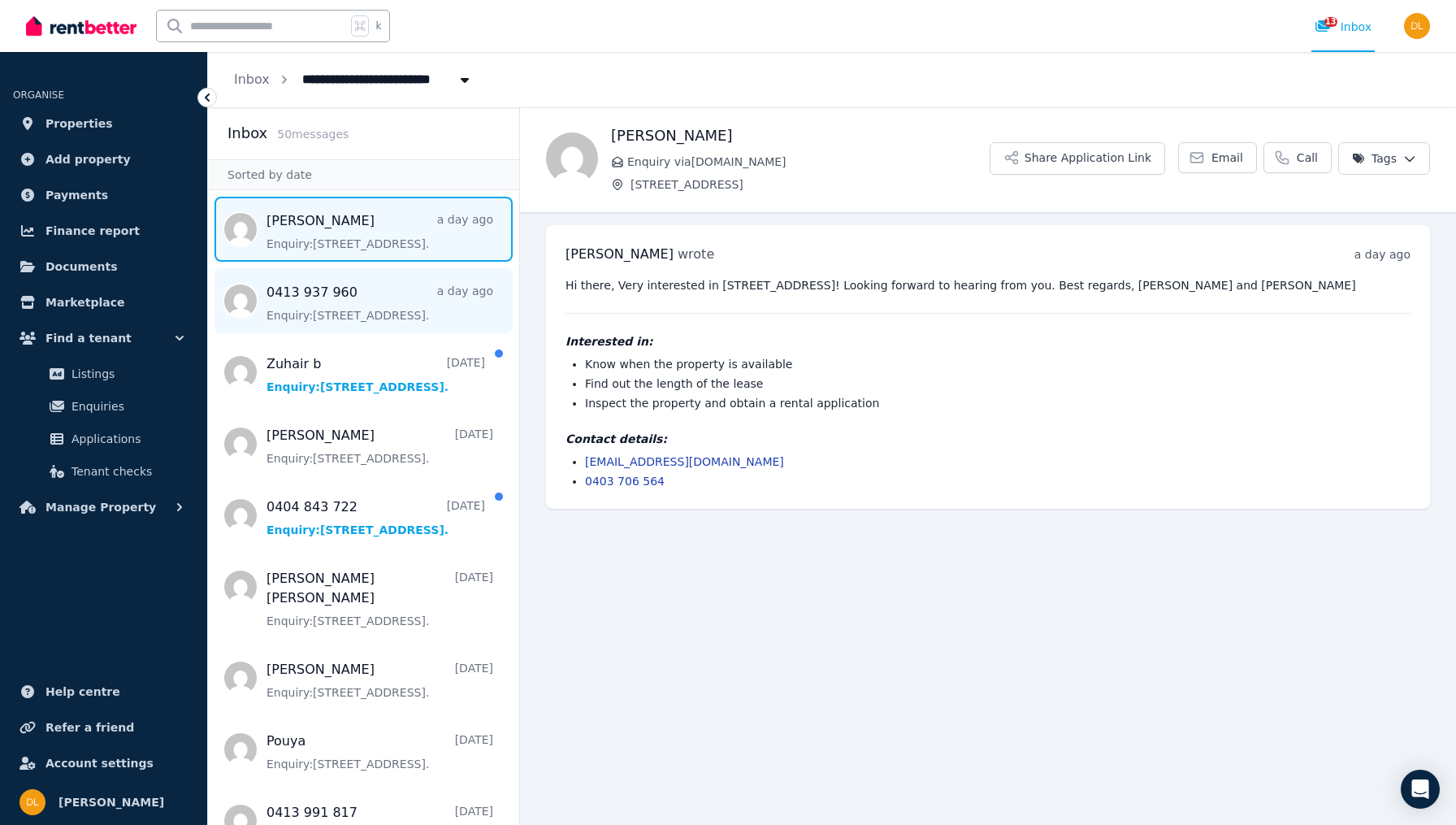 The width and height of the screenshot is (1456, 825). Describe the element at coordinates (103, 727) in the screenshot. I see `a: Refer a friend` at that location.